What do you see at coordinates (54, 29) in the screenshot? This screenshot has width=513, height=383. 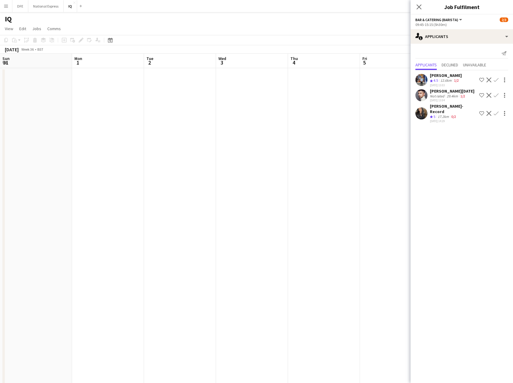 I see `span: Comms` at bounding box center [54, 29].